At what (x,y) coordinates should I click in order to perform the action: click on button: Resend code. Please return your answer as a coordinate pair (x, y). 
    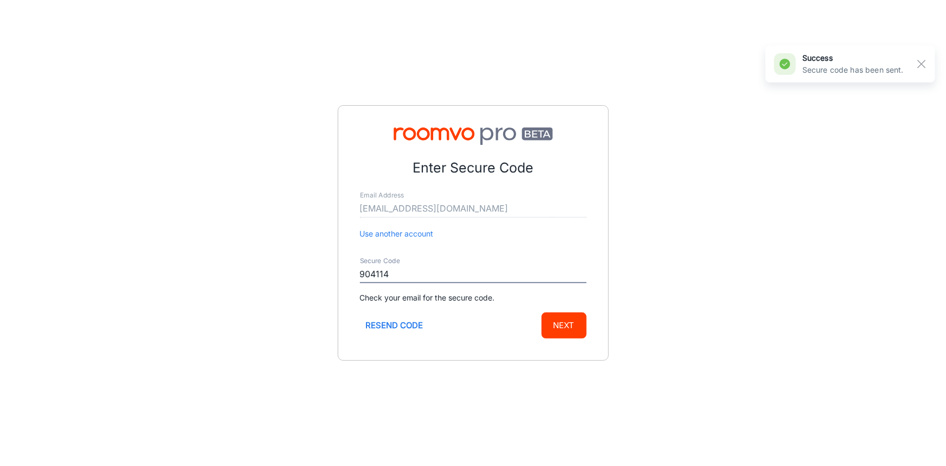
    Looking at the image, I should click on (395, 325).